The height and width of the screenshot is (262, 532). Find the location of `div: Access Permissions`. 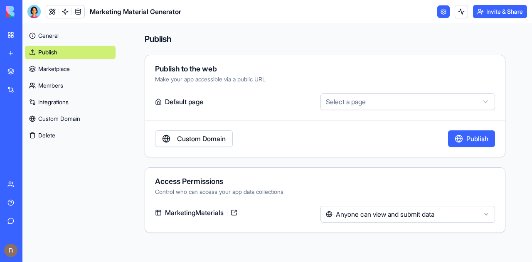

div: Access Permissions is located at coordinates (325, 182).